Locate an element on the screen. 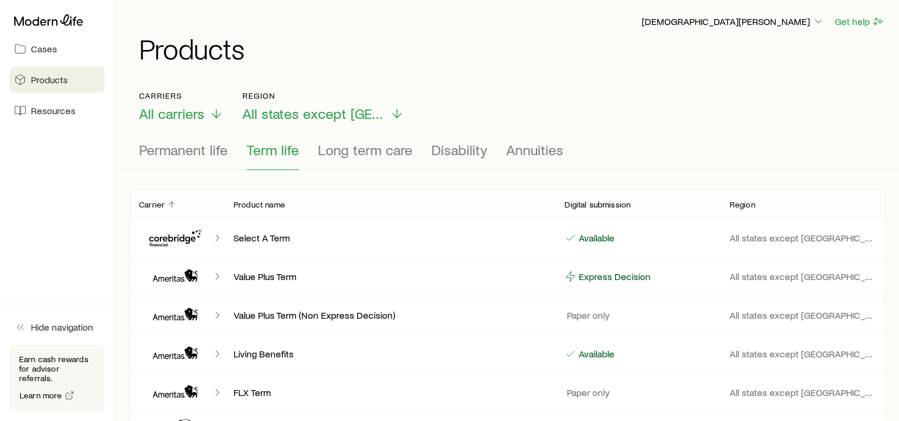 The height and width of the screenshot is (421, 899). p: Digital submission is located at coordinates (597, 204).